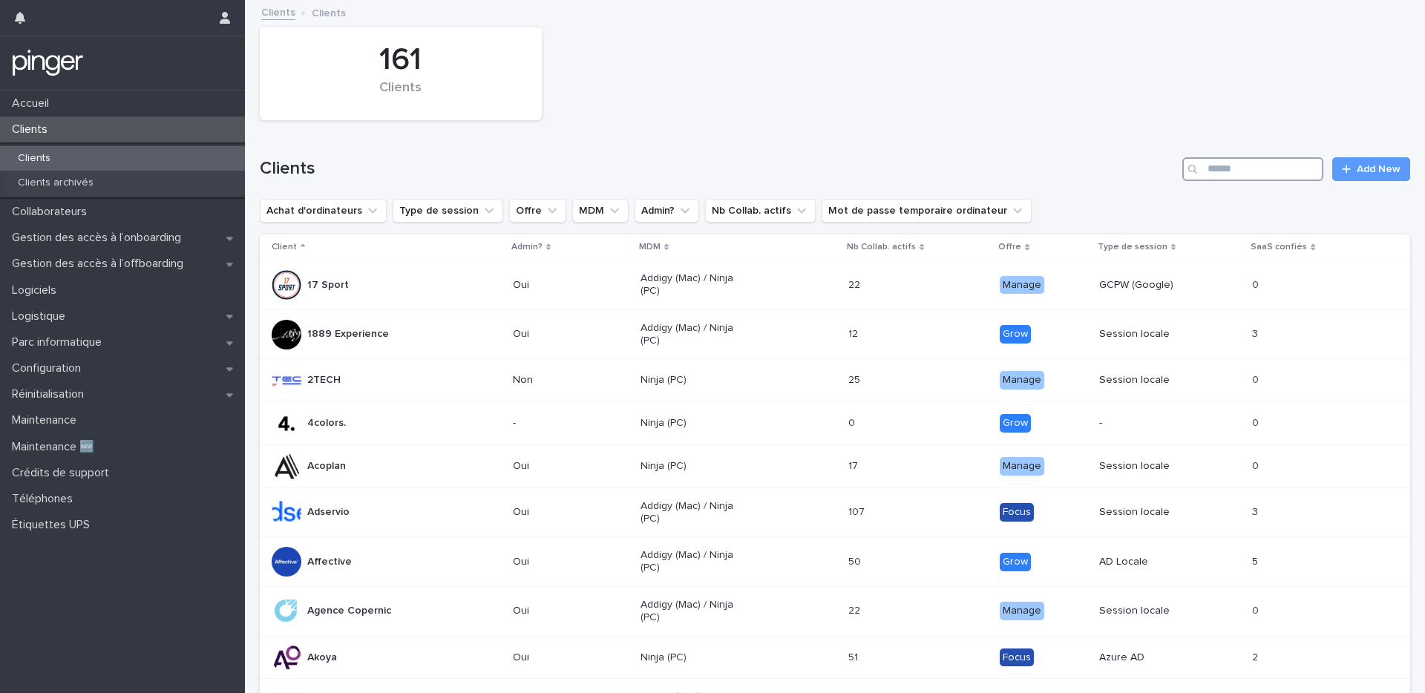 The image size is (1425, 693). I want to click on p: Admin?, so click(527, 247).